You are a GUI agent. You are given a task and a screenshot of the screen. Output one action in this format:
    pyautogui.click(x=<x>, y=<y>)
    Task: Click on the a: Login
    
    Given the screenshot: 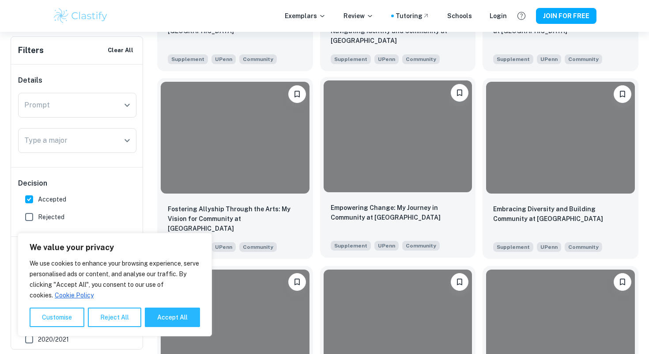 What is the action you would take?
    pyautogui.click(x=498, y=16)
    